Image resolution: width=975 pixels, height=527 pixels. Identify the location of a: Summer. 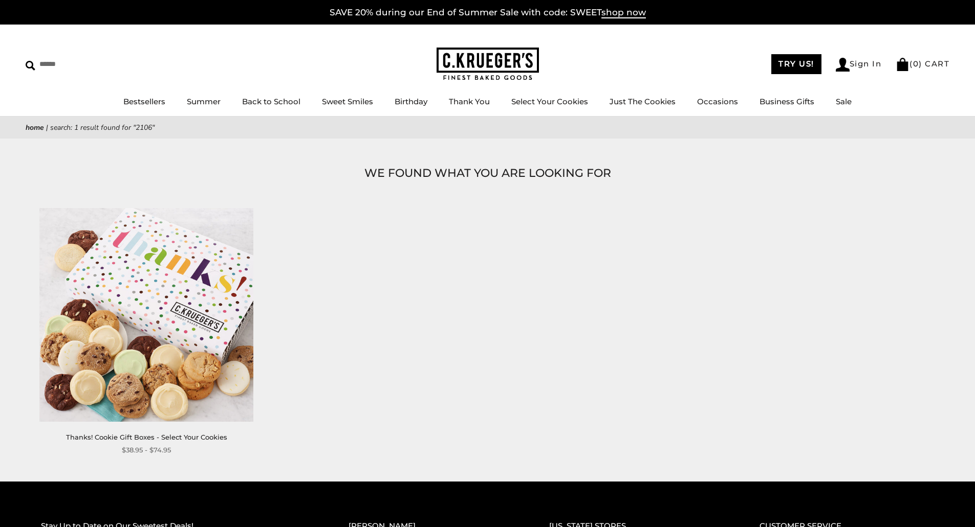
(204, 101).